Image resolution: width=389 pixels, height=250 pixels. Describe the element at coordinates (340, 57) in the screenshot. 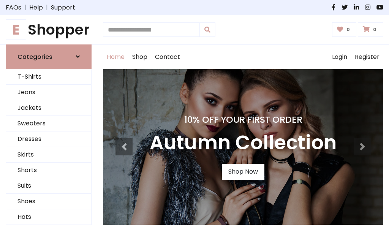

I see `a: Login` at that location.